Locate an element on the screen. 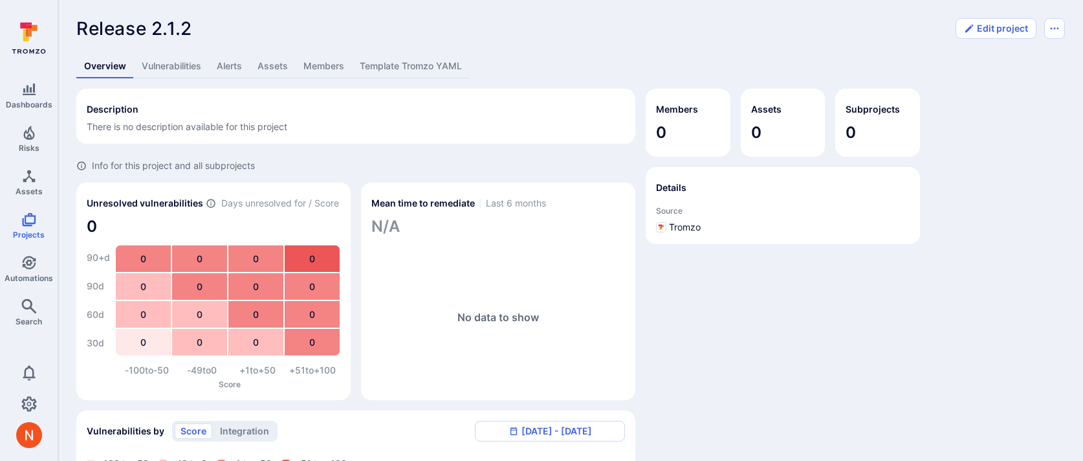 The width and height of the screenshot is (1083, 461). span: Vulnerabilities by is located at coordinates (126, 431).